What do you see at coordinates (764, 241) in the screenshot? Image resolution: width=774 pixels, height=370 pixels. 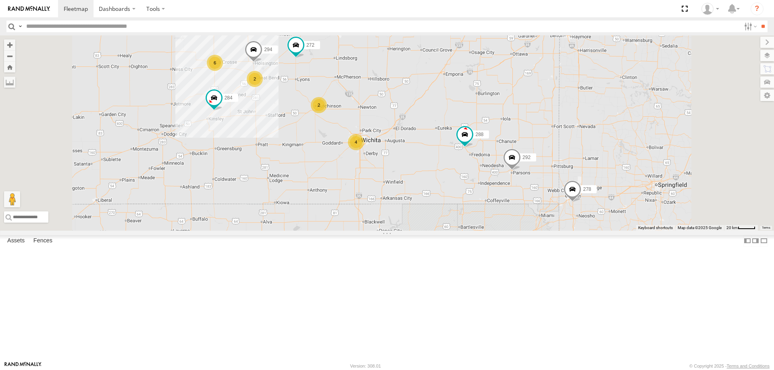 I see `label: Hide Summary Table` at bounding box center [764, 241].